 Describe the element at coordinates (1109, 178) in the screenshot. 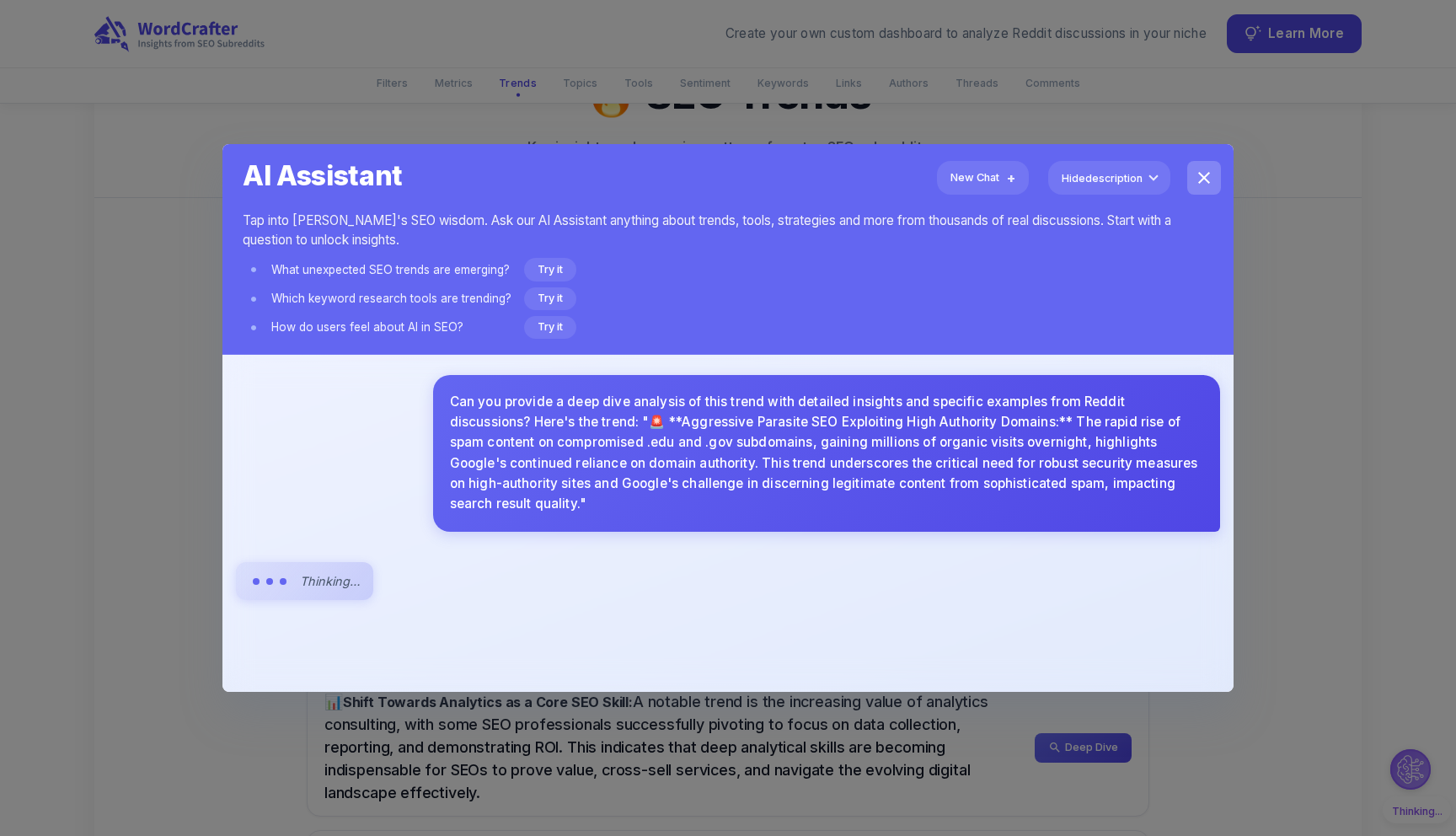

I see `button: Hidedescription` at that location.